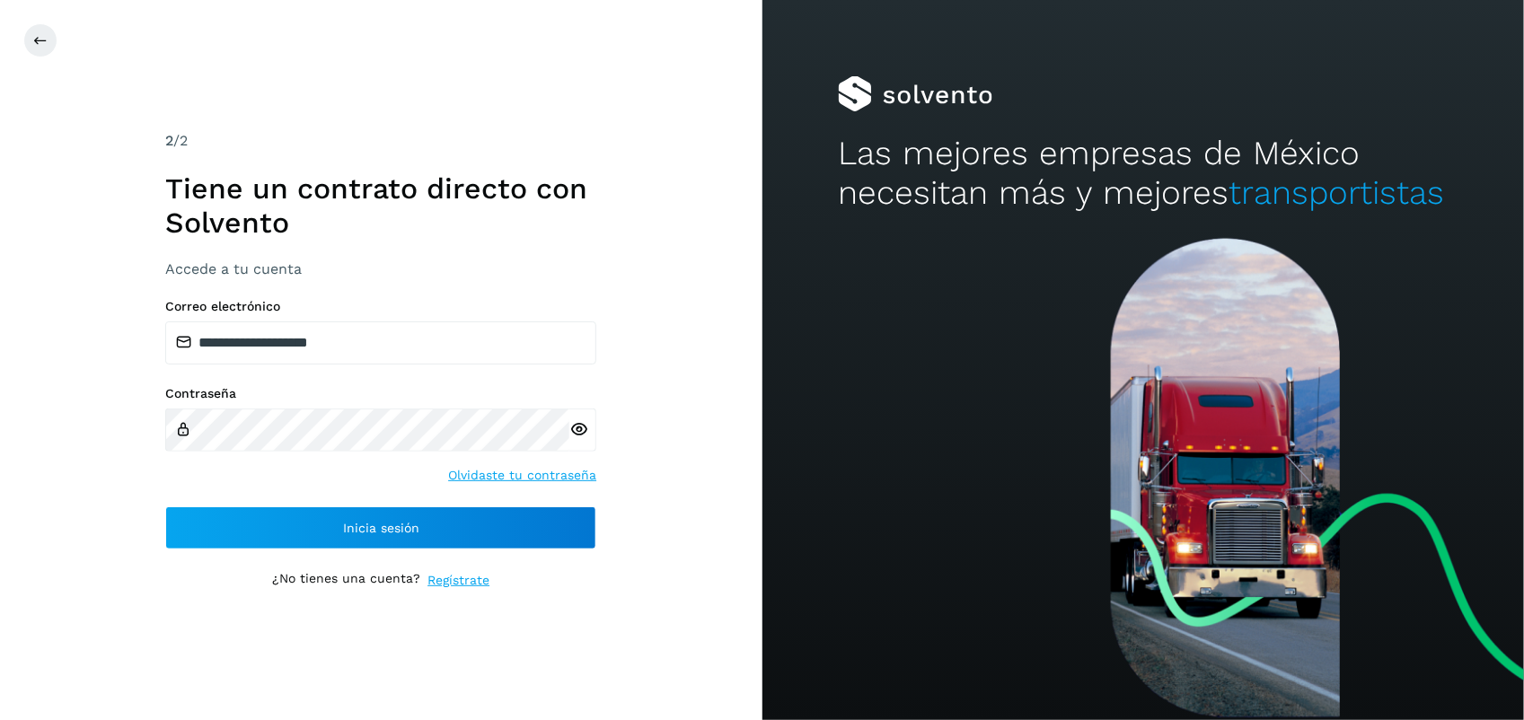 The height and width of the screenshot is (720, 1524). I want to click on h1: Tiene un contrato directo con Solvento, so click(381, 206).